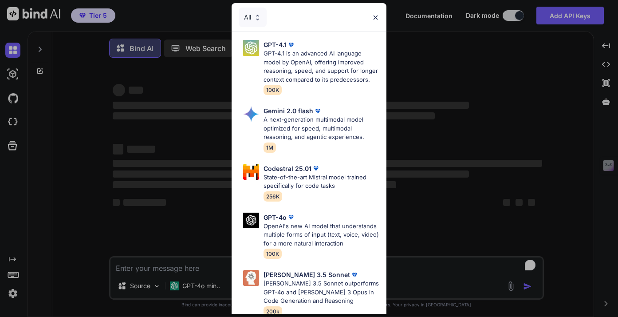  I want to click on span: 1M, so click(270, 147).